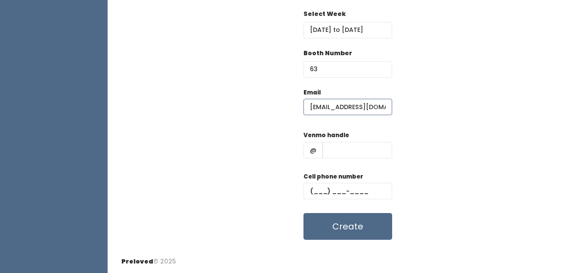  Describe the element at coordinates (327, 135) in the screenshot. I see `label: Venmo handle` at that location.